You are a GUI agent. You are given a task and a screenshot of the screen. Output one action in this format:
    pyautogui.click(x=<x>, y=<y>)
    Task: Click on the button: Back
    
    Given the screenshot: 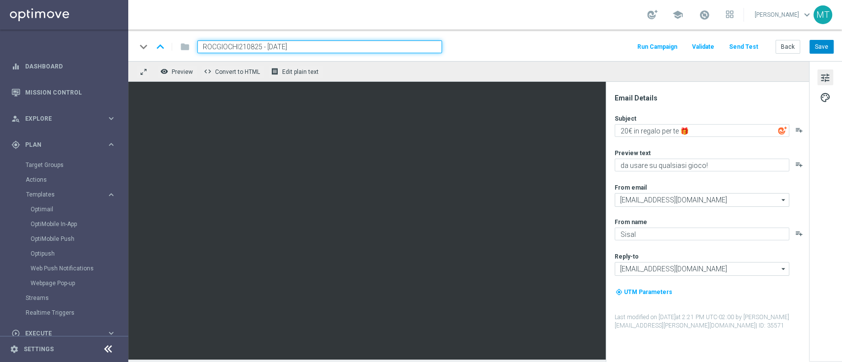 What is the action you would take?
    pyautogui.click(x=788, y=47)
    